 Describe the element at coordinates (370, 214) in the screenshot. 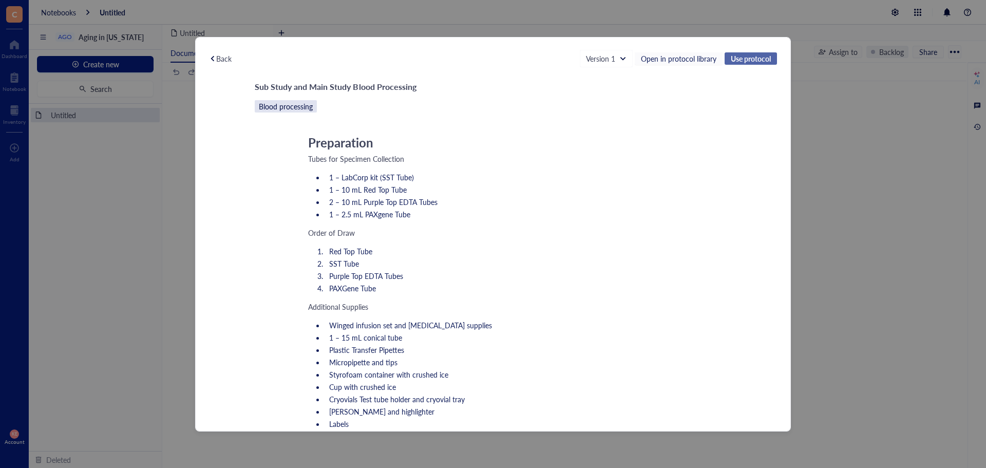

I see `span: 1 – 2.5 mL PAXgene Tube` at that location.